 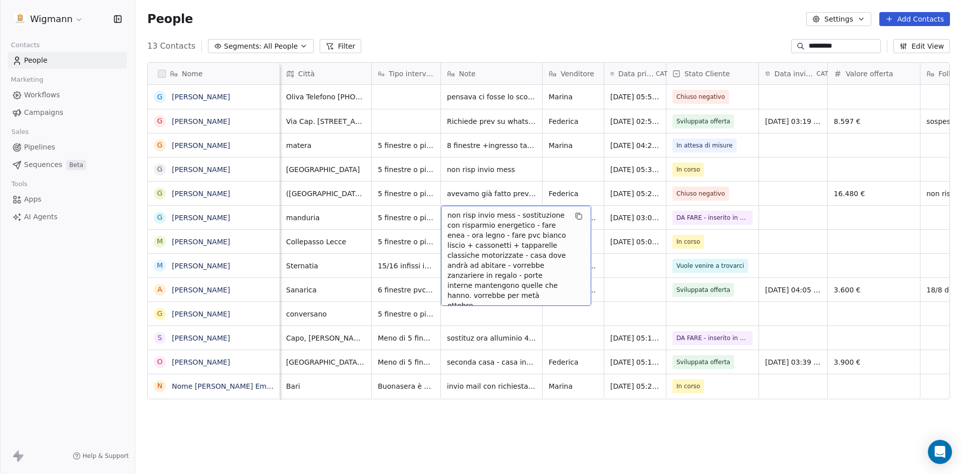 What do you see at coordinates (160, 337) in the screenshot?
I see `div: S` at bounding box center [160, 337].